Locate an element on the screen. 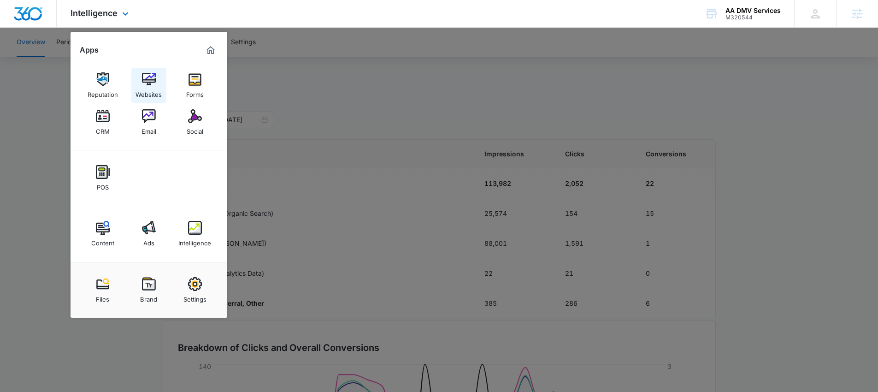 The width and height of the screenshot is (878, 392). div: Ads is located at coordinates (149, 241).